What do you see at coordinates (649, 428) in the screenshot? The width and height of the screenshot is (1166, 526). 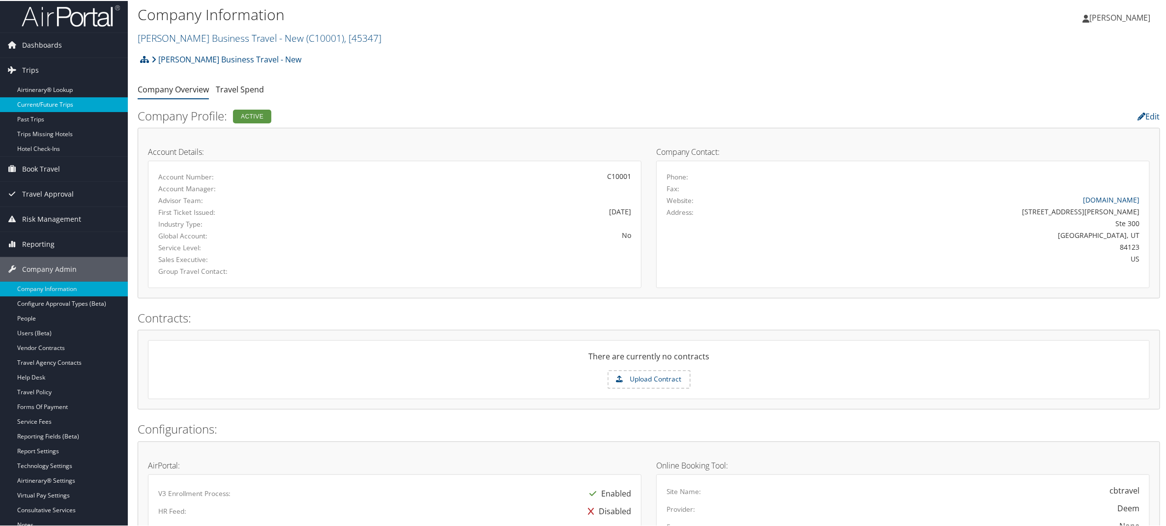 I see `h2: Configurations:` at bounding box center [649, 428].